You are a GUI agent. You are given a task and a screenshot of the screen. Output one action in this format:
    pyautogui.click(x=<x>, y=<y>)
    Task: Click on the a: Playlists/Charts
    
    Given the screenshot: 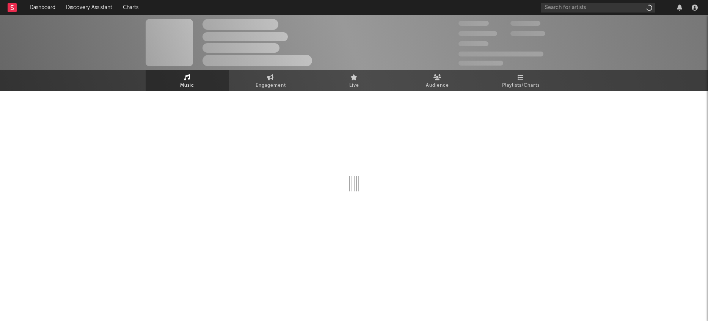 What is the action you would take?
    pyautogui.click(x=521, y=80)
    